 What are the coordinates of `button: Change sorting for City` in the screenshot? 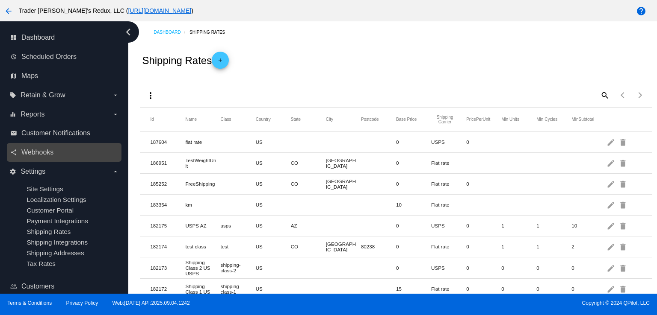 It's located at (329, 120).